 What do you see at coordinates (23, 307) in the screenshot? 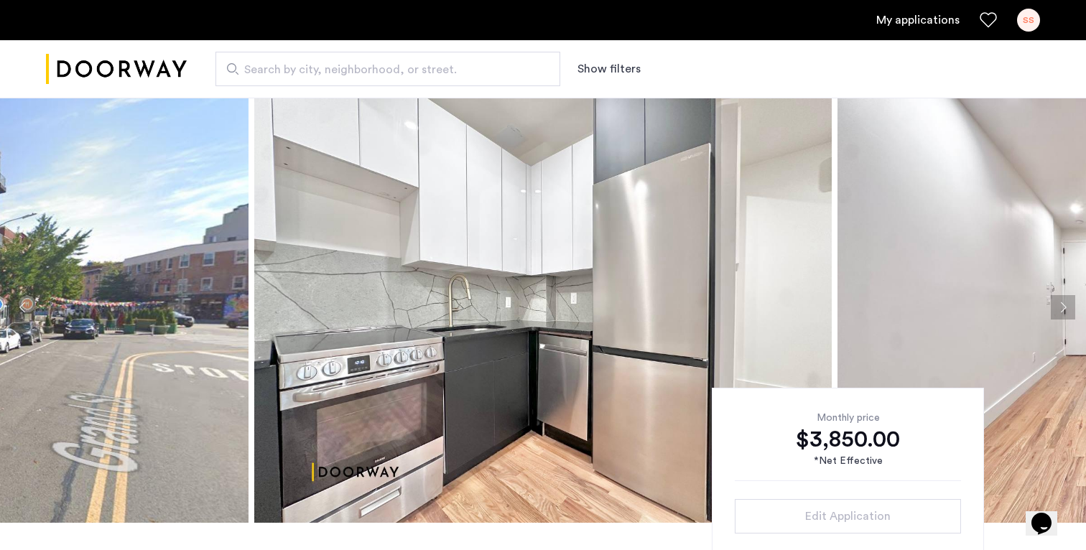
I see `button: Previous apartment` at bounding box center [23, 307].